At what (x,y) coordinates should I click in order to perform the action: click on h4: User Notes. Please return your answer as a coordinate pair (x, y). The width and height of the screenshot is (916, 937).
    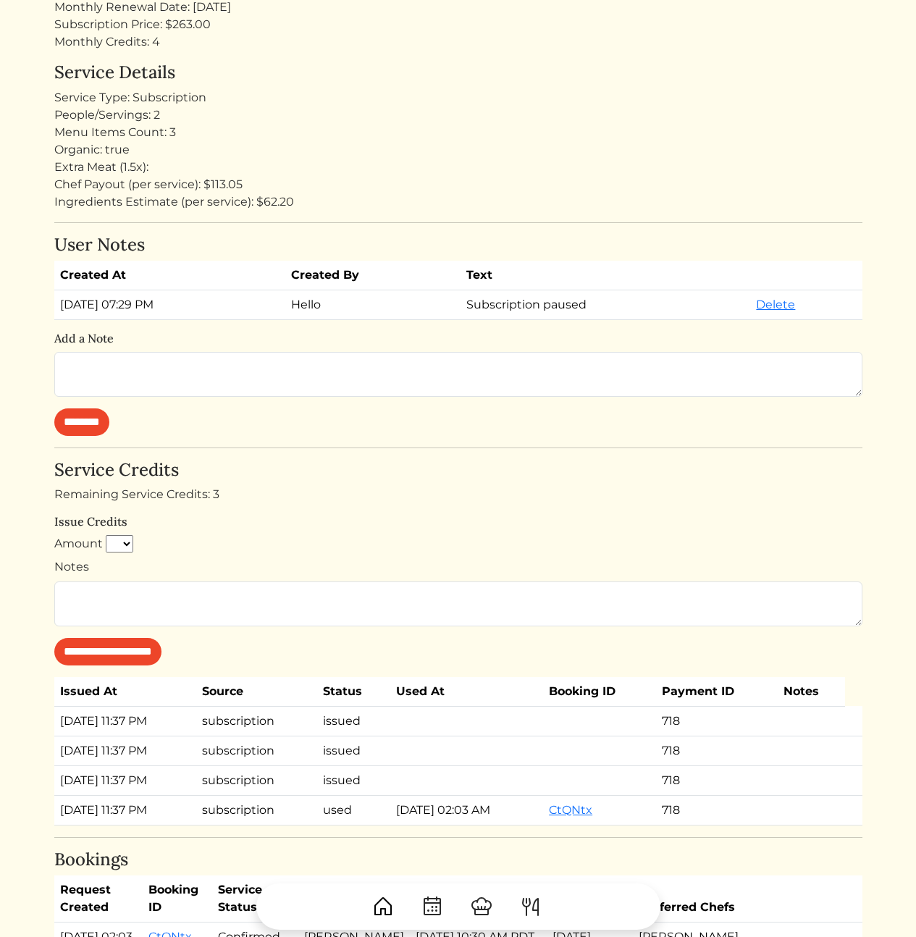
    Looking at the image, I should click on (458, 245).